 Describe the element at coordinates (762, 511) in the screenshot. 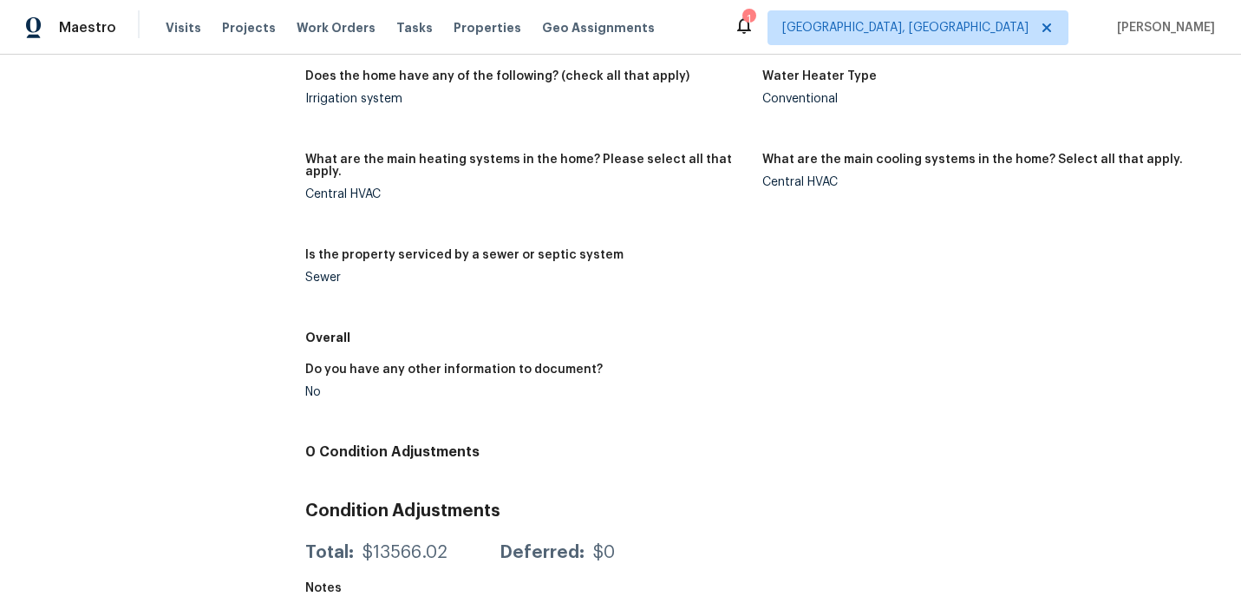

I see `h3: Condition Adjustments` at that location.